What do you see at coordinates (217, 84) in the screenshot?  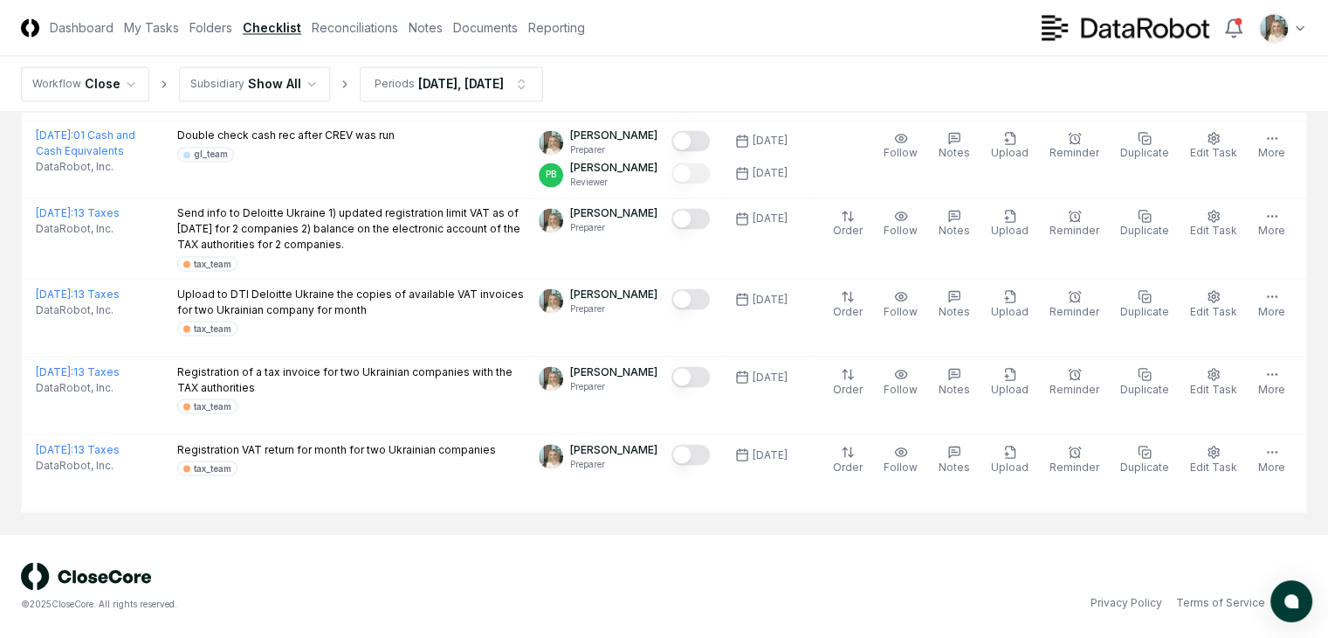 I see `div: Subsidiary` at bounding box center [217, 84].